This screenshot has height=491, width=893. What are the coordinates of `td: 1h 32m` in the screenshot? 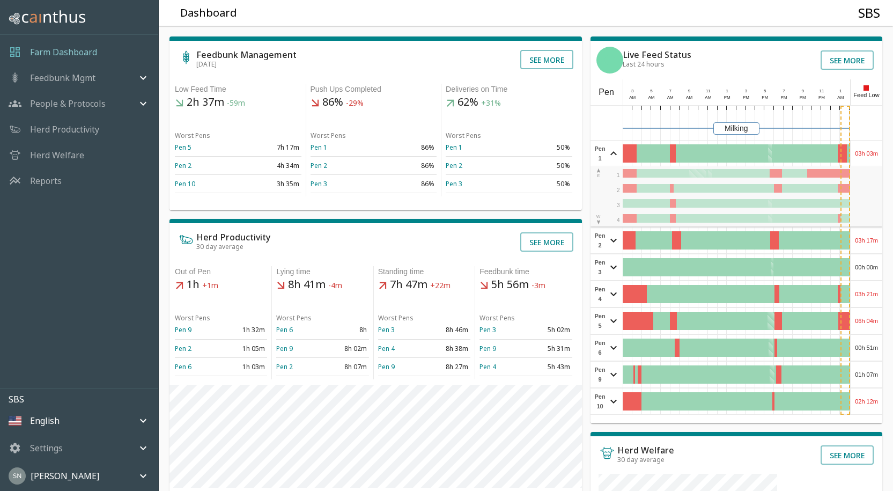 It's located at (244, 330).